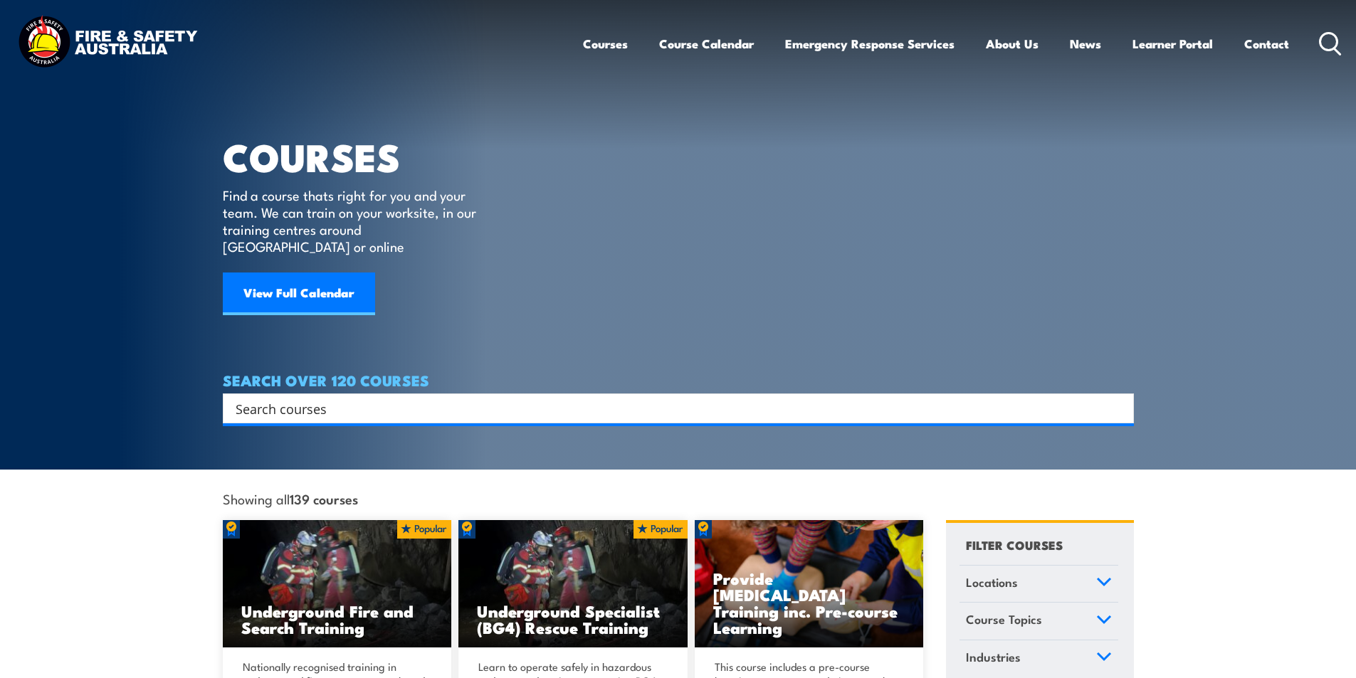  Describe the element at coordinates (1003, 619) in the screenshot. I see `span: Course Topics` at that location.